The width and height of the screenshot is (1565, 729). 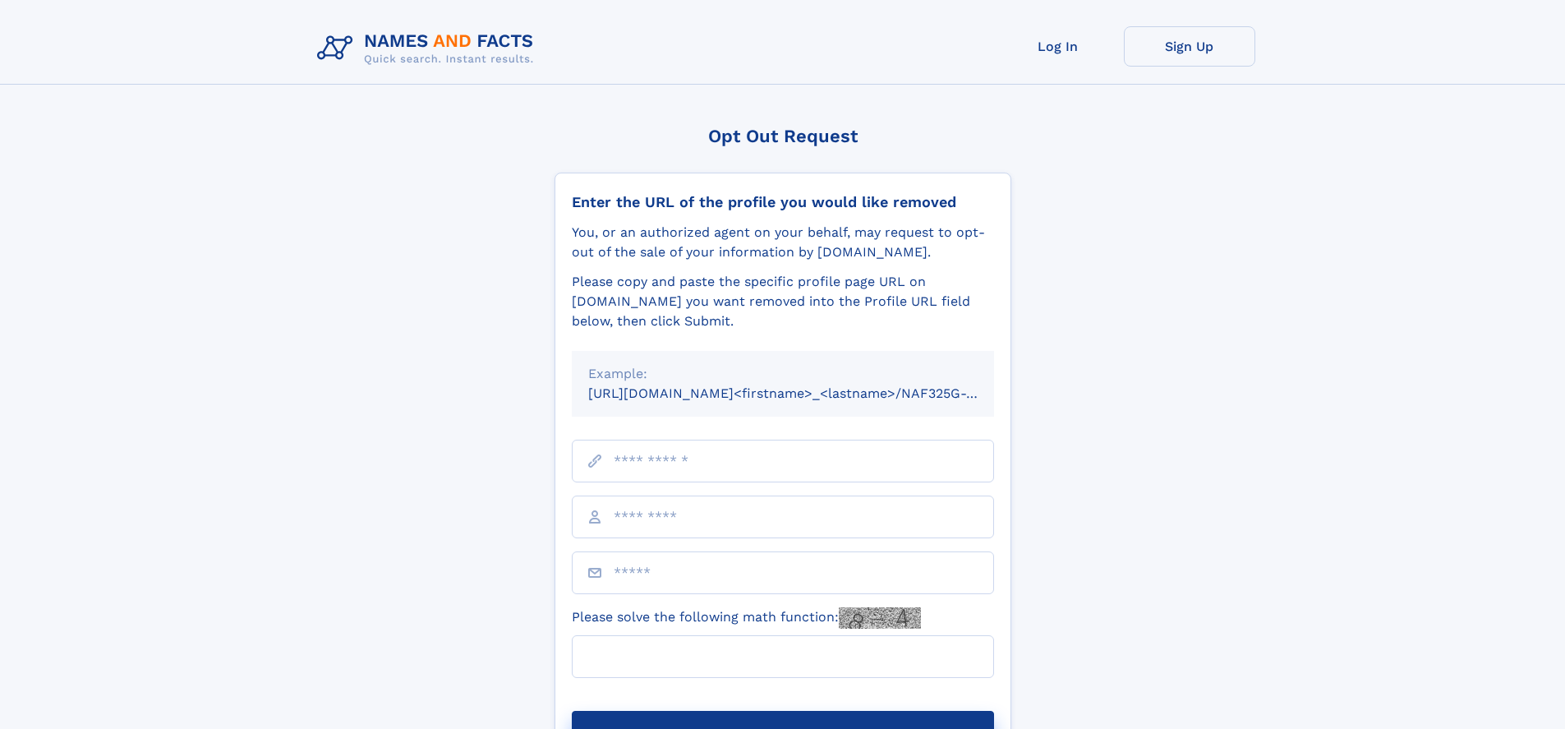 I want to click on div: Opt Out Request, so click(x=783, y=136).